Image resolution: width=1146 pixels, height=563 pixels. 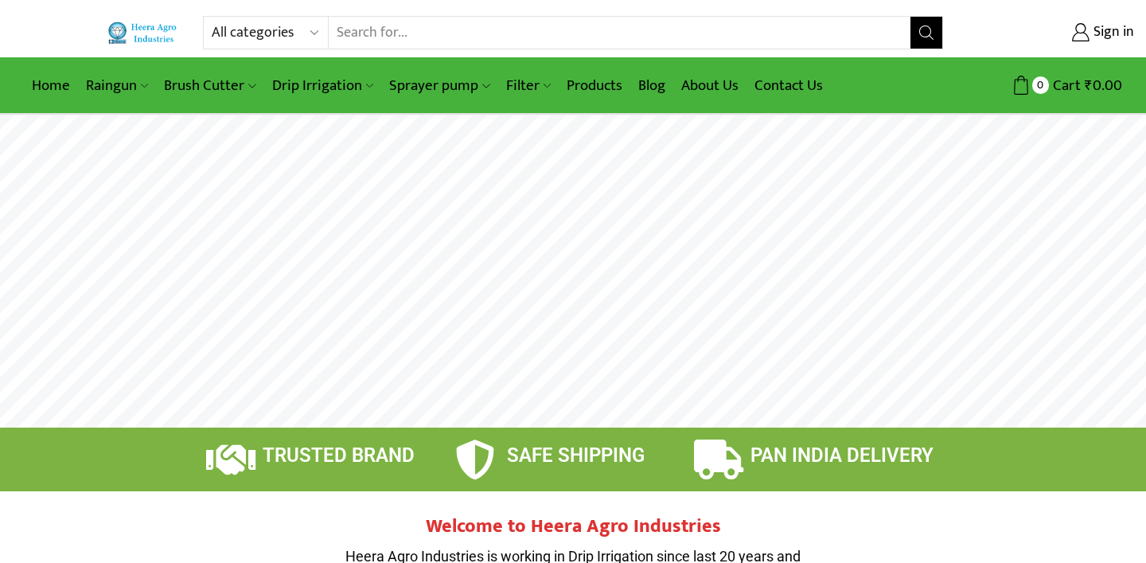 What do you see at coordinates (1040, 84) in the screenshot?
I see `span: 0` at bounding box center [1040, 84].